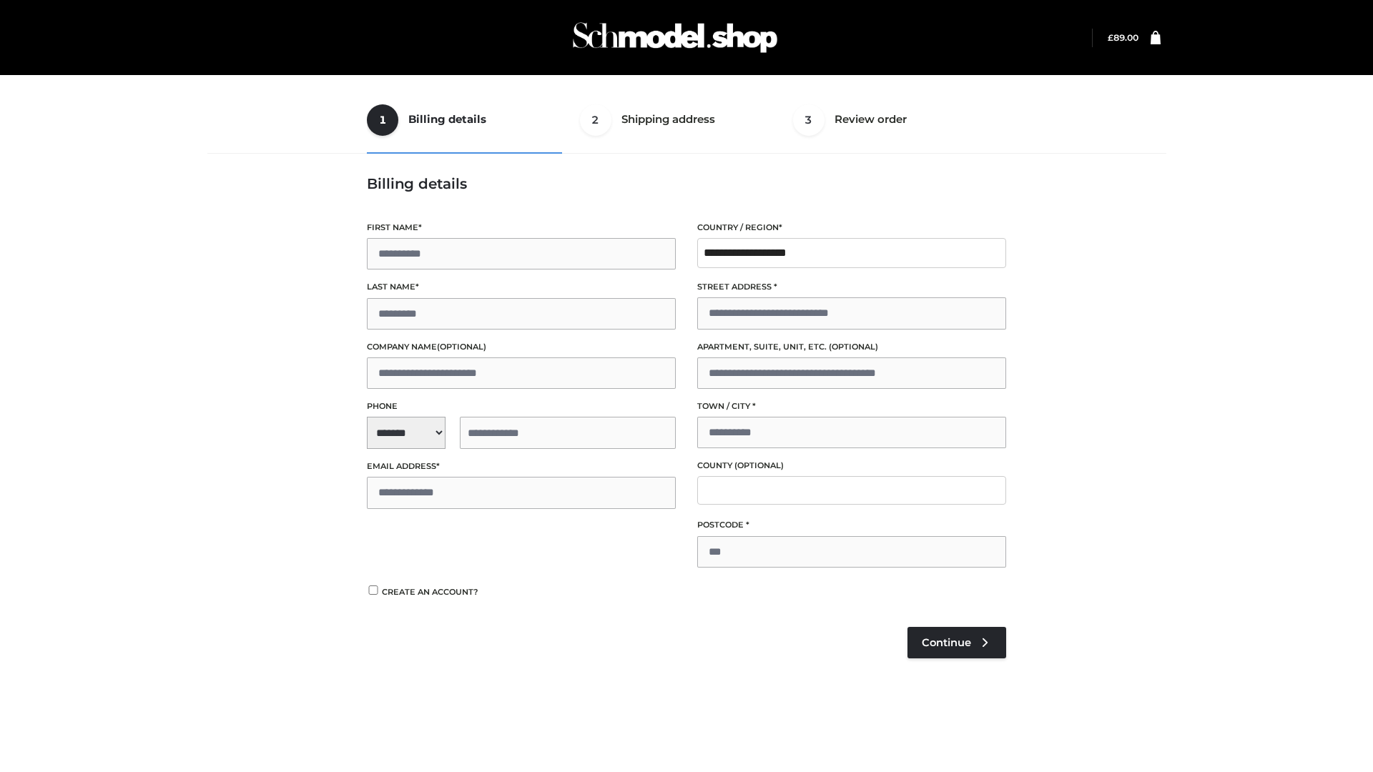 The height and width of the screenshot is (772, 1373). Describe the element at coordinates (852, 406) in the screenshot. I see `label: Town / City` at that location.